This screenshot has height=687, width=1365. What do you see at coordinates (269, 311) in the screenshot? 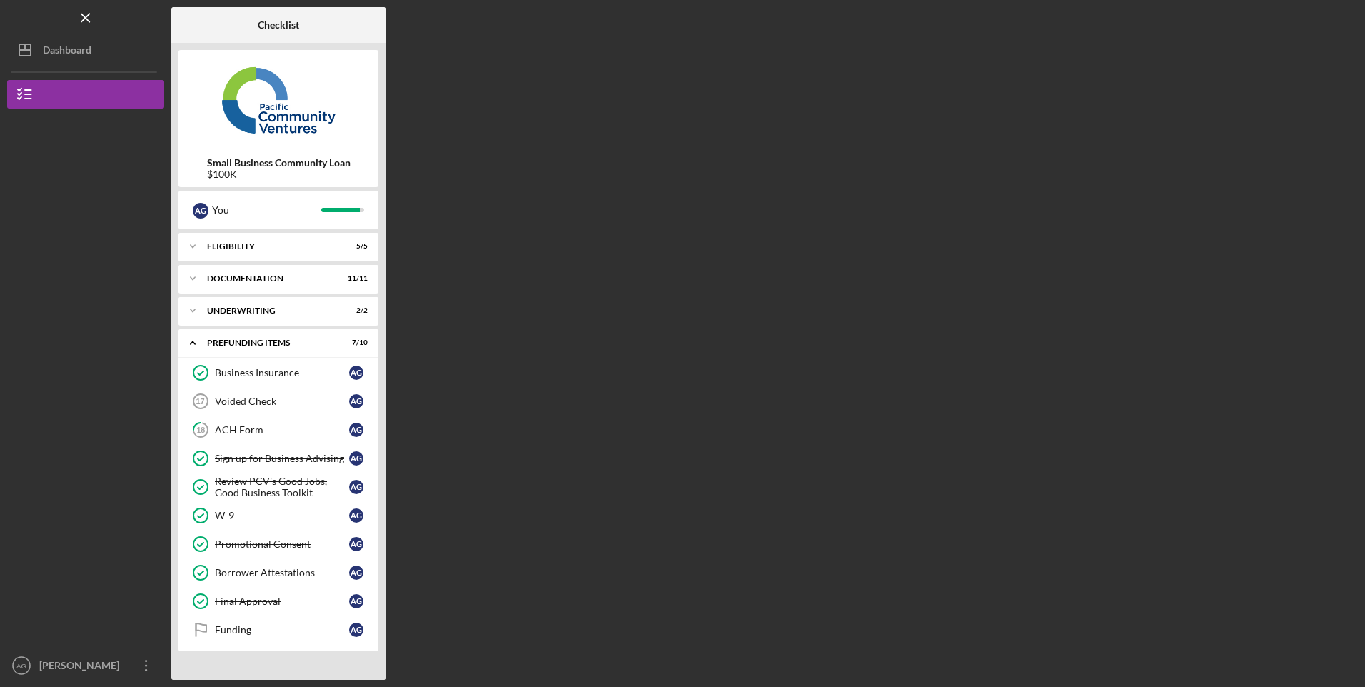
I see `div: Underwriting` at bounding box center [269, 311].